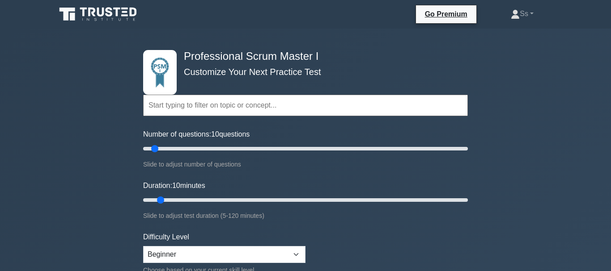  What do you see at coordinates (305, 216) in the screenshot?
I see `div: Slide to adjust test duration (5-120 minutes)` at bounding box center [305, 216].